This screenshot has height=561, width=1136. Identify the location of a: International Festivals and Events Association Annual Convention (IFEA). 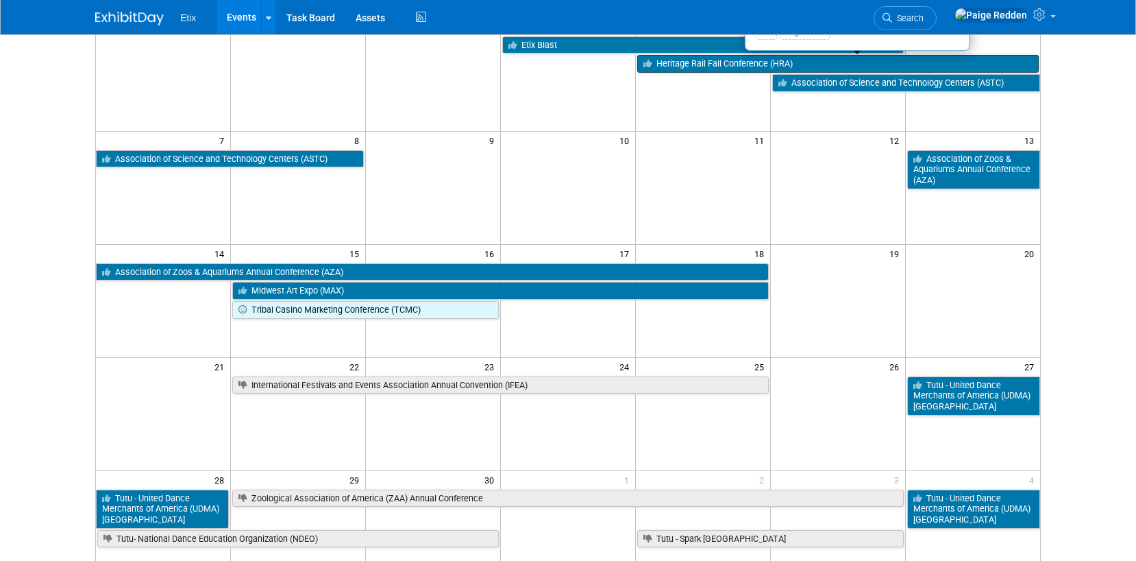
(500, 385).